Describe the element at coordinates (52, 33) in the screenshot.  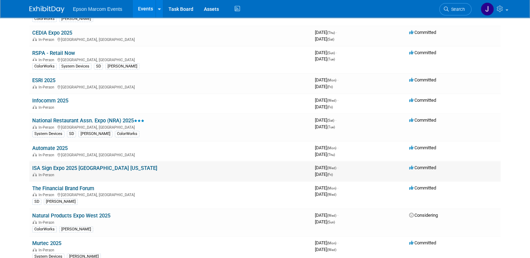
I see `a: CEDIA Expo 2025` at that location.